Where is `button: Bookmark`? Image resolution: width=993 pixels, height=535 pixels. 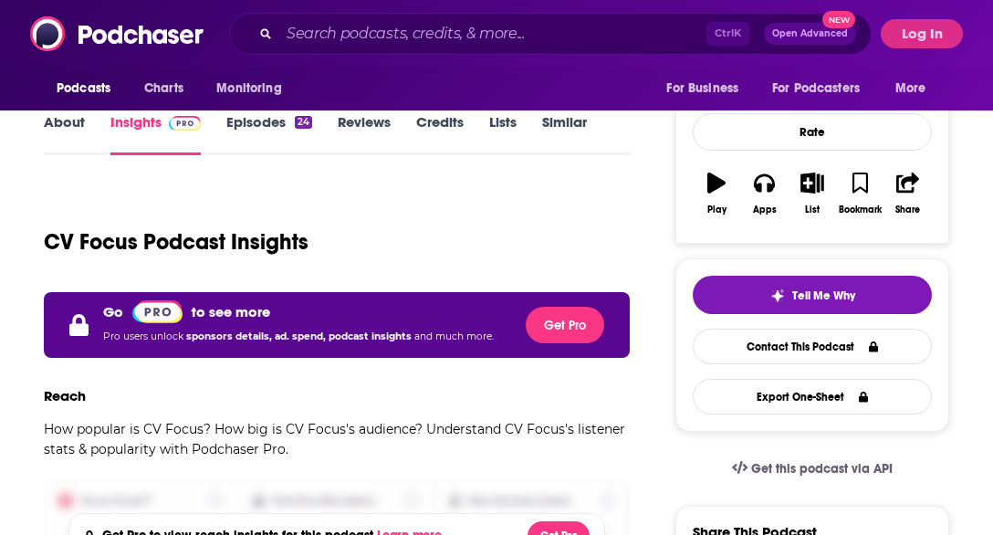 button: Bookmark is located at coordinates (860, 194).